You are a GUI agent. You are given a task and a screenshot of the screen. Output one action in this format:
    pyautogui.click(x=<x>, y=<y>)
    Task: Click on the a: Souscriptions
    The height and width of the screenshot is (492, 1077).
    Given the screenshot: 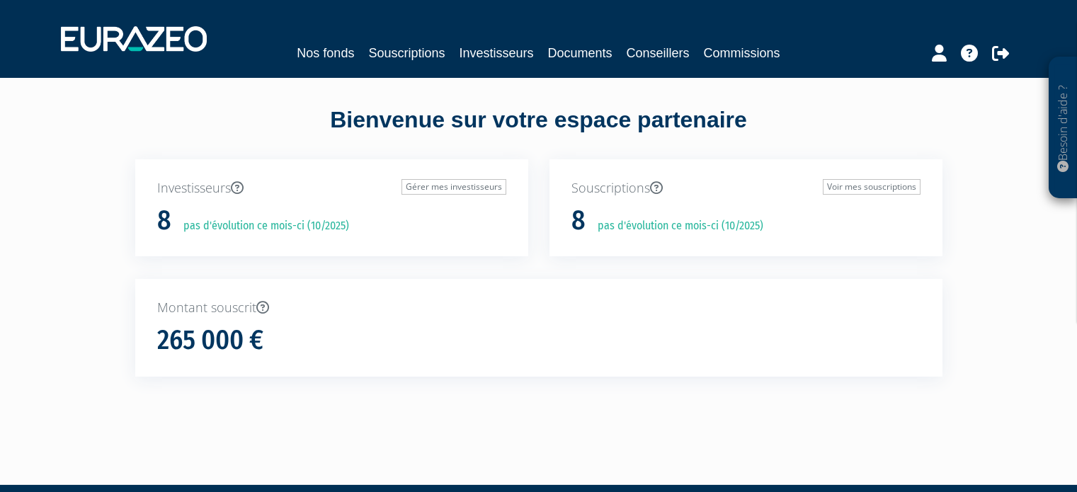 What is the action you would take?
    pyautogui.click(x=406, y=53)
    